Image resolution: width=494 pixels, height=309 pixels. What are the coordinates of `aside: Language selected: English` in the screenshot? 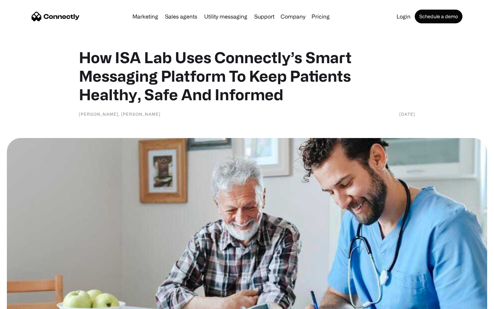 It's located at (24, 302).